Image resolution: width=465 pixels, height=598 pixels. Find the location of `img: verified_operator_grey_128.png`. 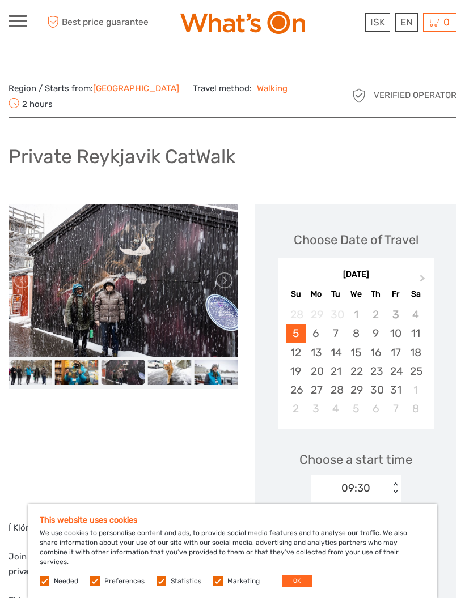

img: verified_operator_grey_128.png is located at coordinates (359, 96).